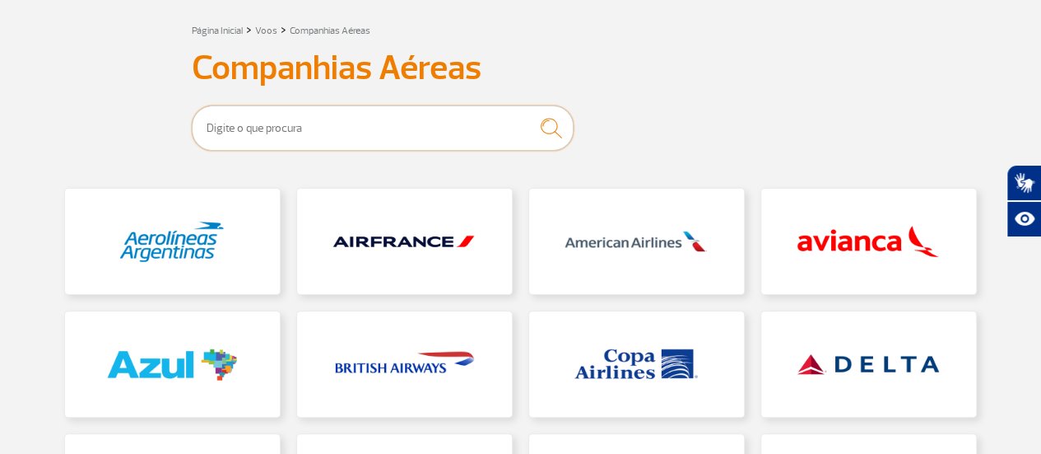 Image resolution: width=1041 pixels, height=454 pixels. Describe the element at coordinates (1024, 183) in the screenshot. I see `button: Abrir tradutor de língua de sinais.` at that location.